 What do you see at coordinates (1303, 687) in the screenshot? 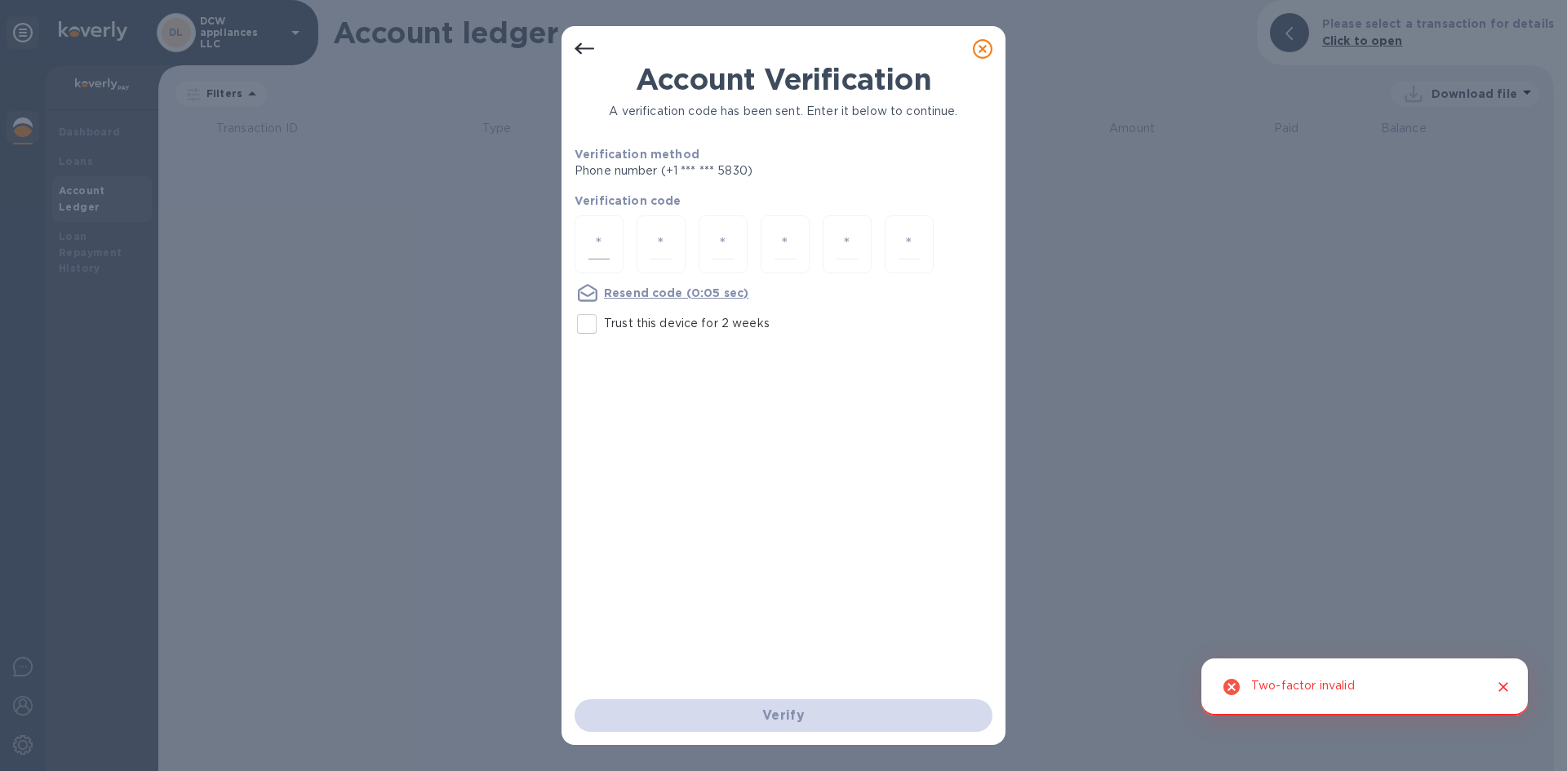
I see `div: Two-factor invalid` at bounding box center [1303, 687].